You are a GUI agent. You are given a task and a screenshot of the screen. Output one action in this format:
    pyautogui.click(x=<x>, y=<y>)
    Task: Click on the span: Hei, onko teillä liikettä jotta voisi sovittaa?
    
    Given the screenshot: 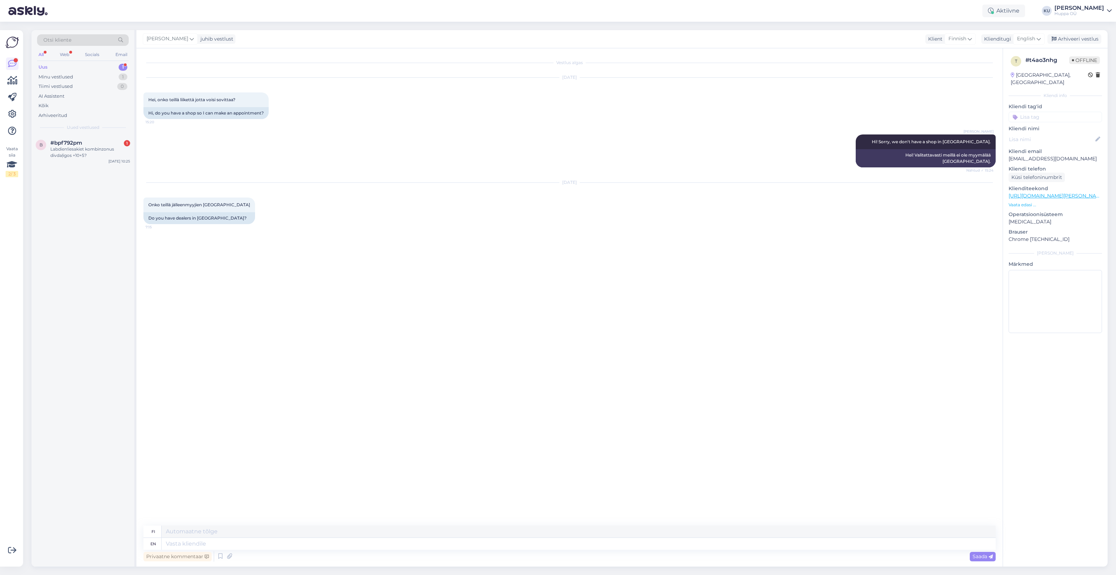 What is the action you would take?
    pyautogui.click(x=192, y=99)
    